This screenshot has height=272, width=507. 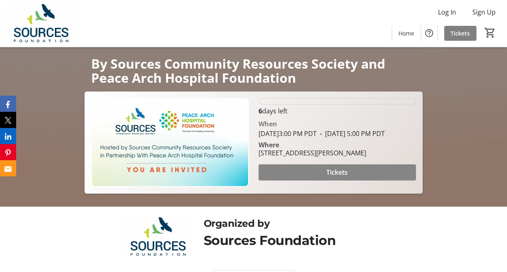 What do you see at coordinates (295, 224) in the screenshot?
I see `div: Organized by` at bounding box center [295, 224].